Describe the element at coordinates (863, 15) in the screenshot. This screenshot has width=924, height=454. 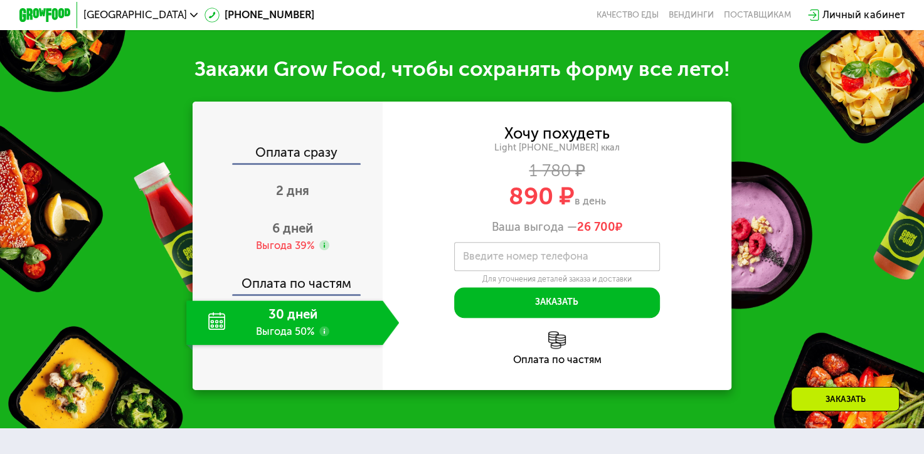
I see `div: Личный кабинет` at that location.